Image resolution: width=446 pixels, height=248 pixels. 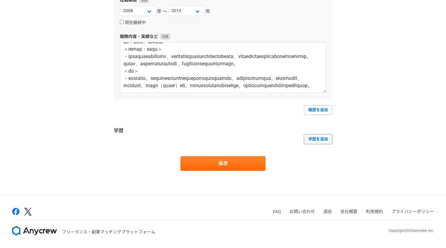 I want to click on span: 年〜, so click(x=162, y=12).